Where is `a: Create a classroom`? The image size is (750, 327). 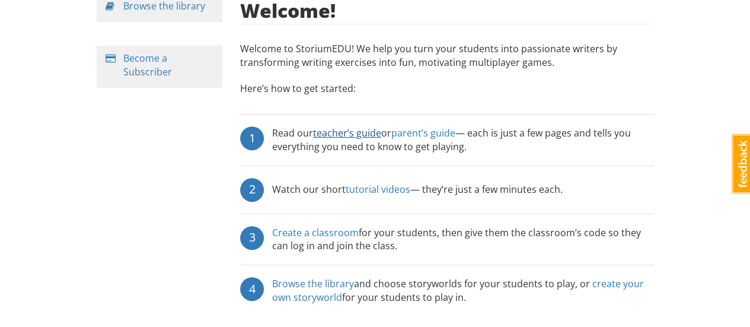
a: Create a classroom is located at coordinates (315, 232).